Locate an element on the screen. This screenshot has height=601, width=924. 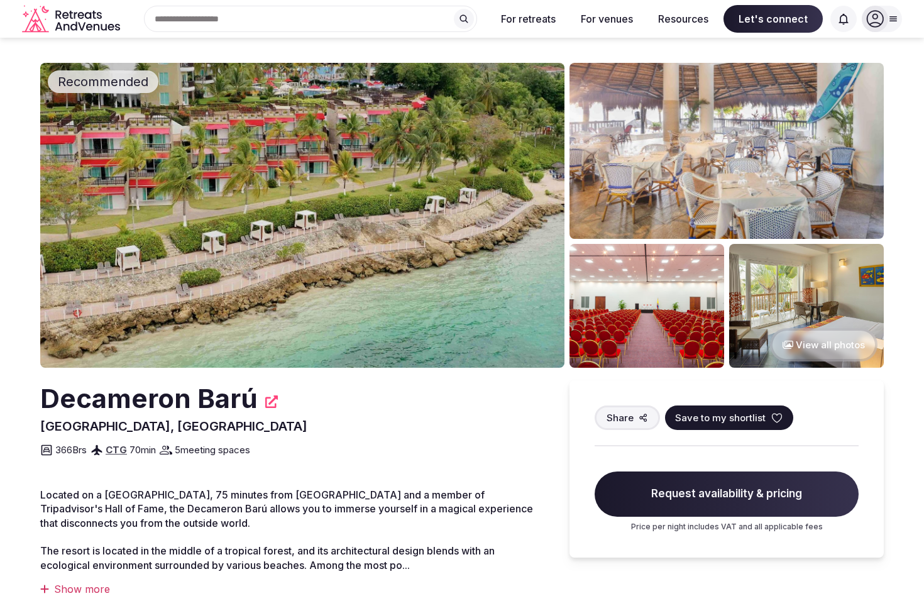
span: Share is located at coordinates (620, 417).